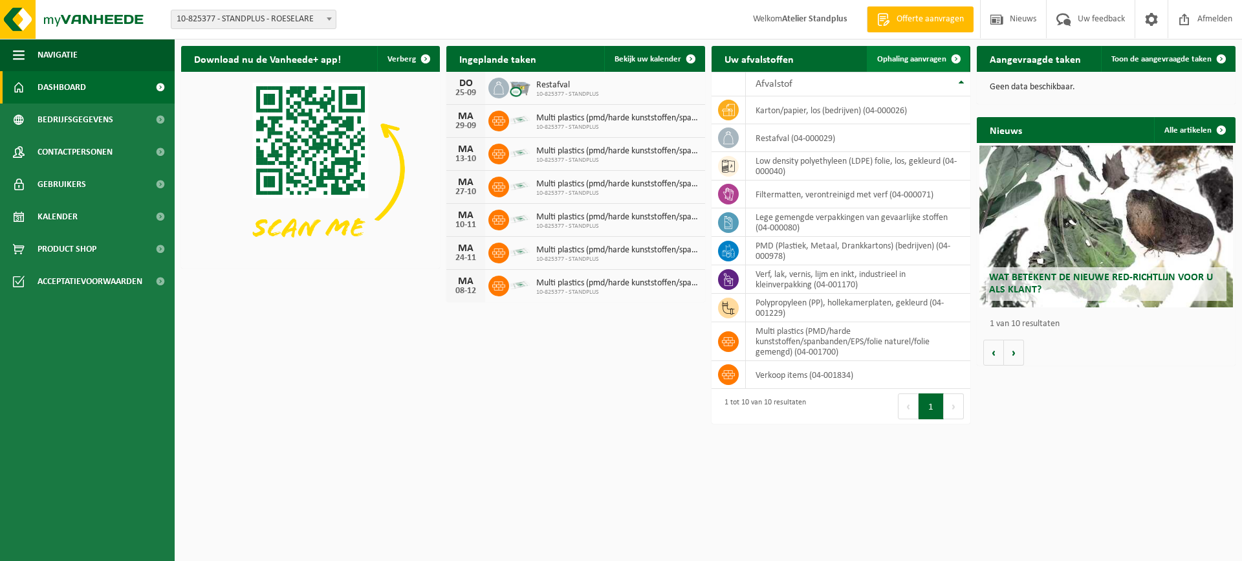 The image size is (1242, 561). I want to click on span: Navigatie, so click(58, 55).